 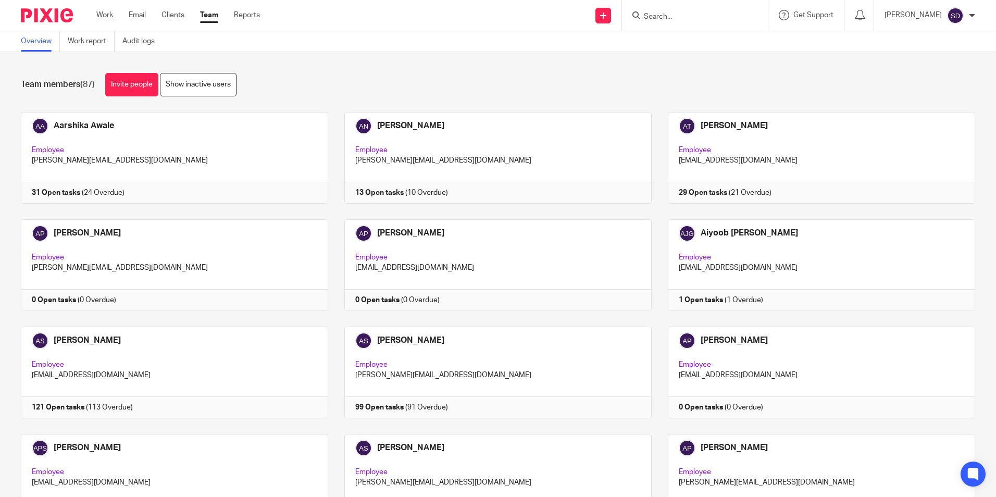 I want to click on img: svg%3E, so click(x=955, y=16).